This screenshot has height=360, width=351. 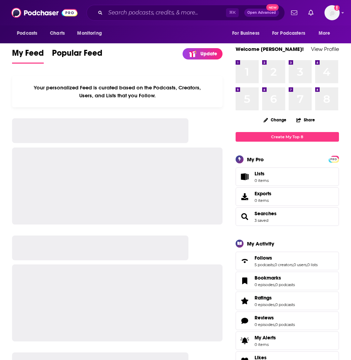 What do you see at coordinates (264, 265) in the screenshot?
I see `a: 5 podcasts` at bounding box center [264, 265].